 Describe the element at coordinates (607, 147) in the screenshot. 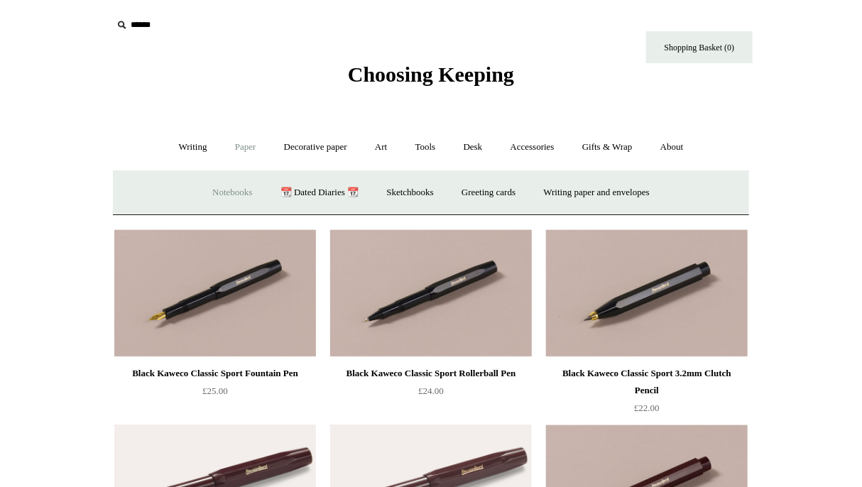

I see `a: Gifts & Wrap` at that location.